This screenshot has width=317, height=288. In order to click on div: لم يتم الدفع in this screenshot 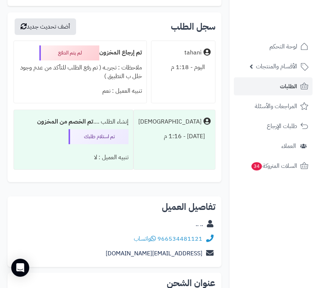, I will do `click(69, 53)`.